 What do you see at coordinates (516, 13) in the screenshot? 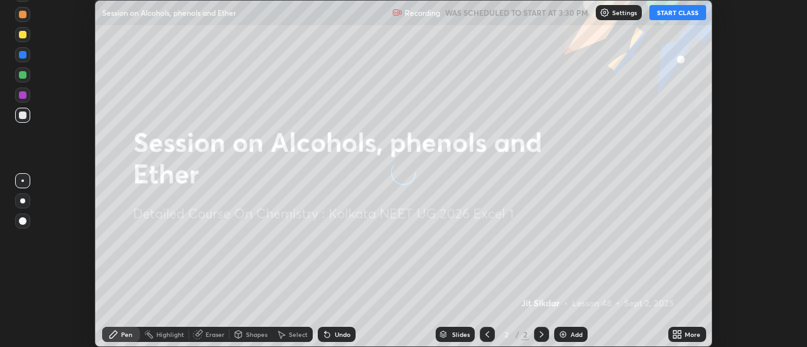
I see `h5: WAS SCHEDULED TO START AT 3:30 PM` at bounding box center [516, 13].